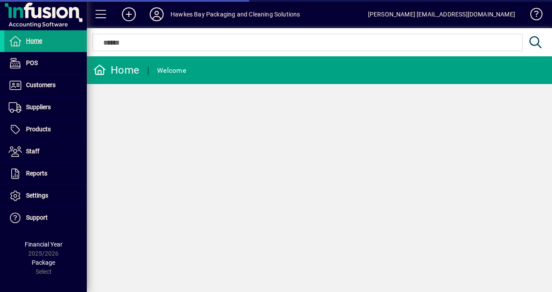  I want to click on span: Settings, so click(37, 196).